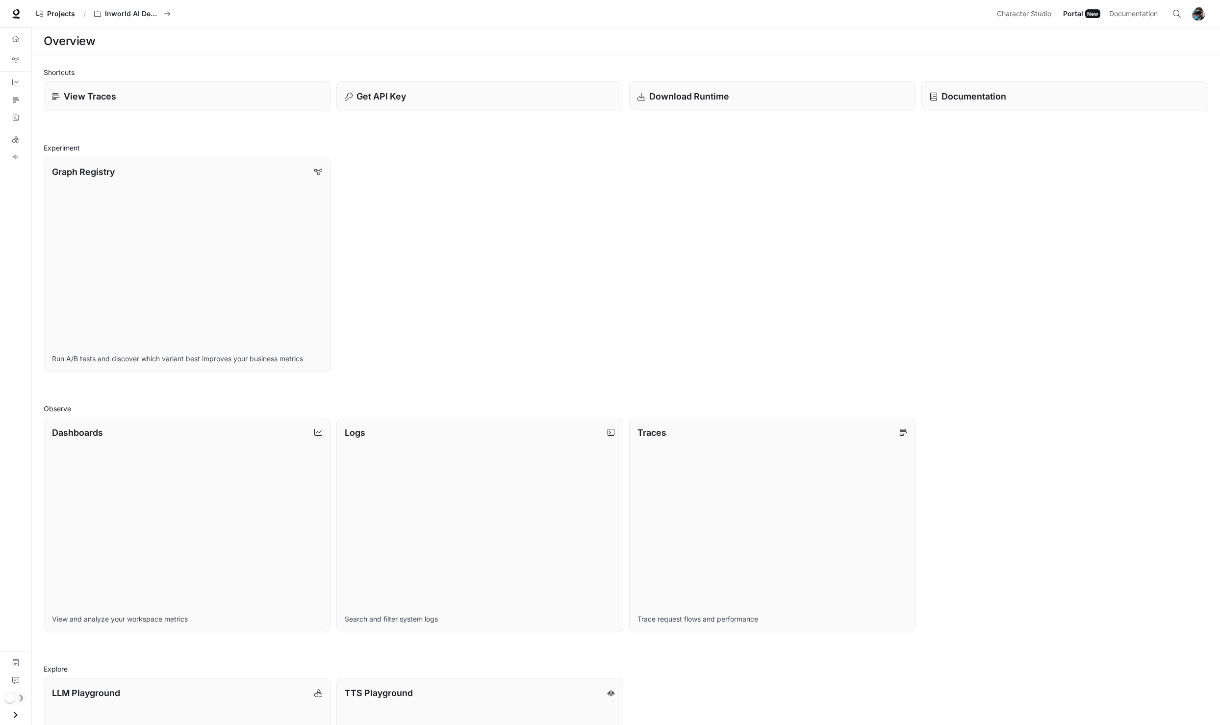 The height and width of the screenshot is (725, 1220). Describe the element at coordinates (61, 14) in the screenshot. I see `span: Projects` at that location.